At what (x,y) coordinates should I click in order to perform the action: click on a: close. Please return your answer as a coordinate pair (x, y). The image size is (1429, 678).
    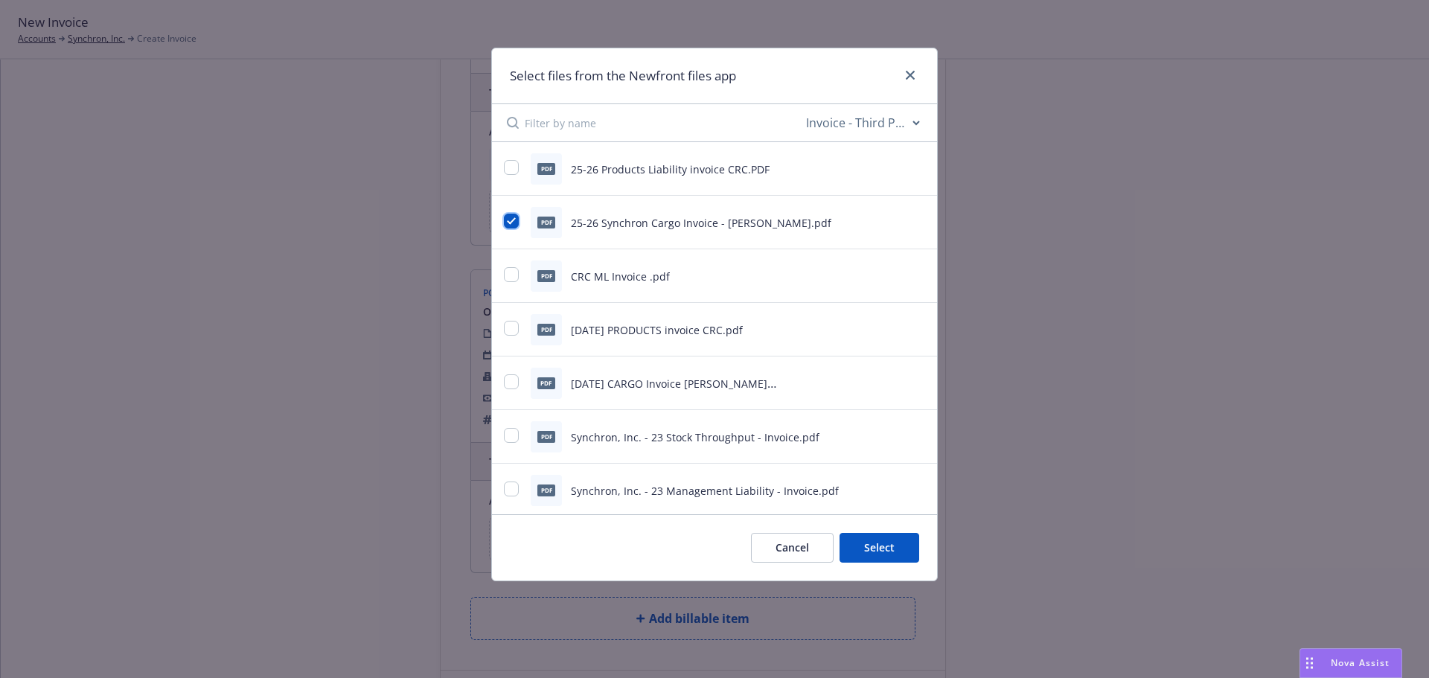
    Looking at the image, I should click on (910, 75).